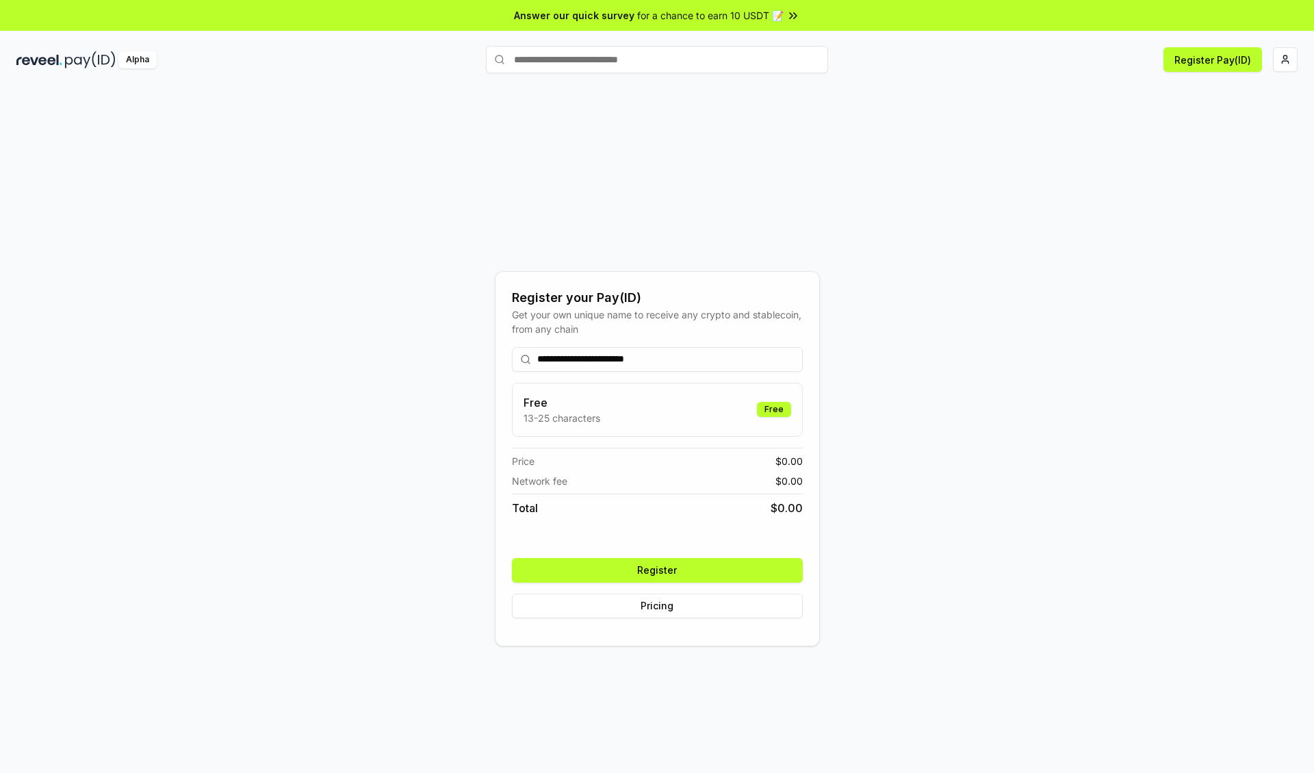 The width and height of the screenshot is (1314, 773). Describe the element at coordinates (39, 60) in the screenshot. I see `img: reveel_dark` at that location.